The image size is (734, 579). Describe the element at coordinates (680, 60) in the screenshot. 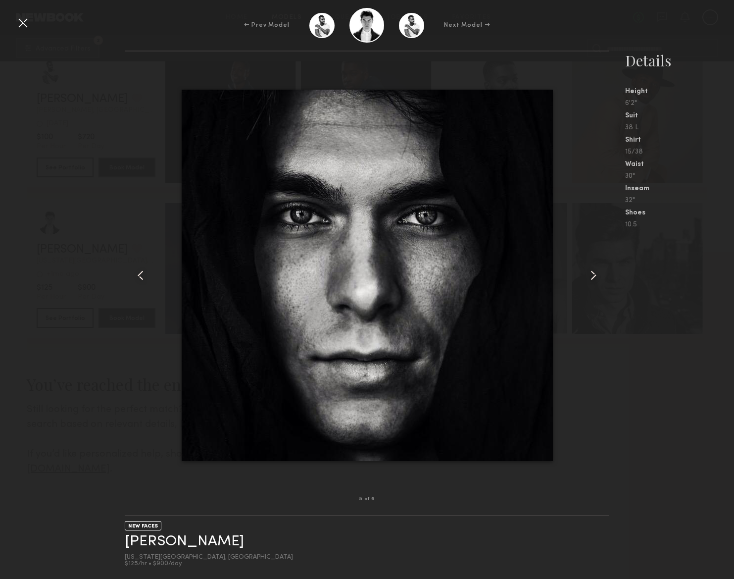

I see `div: Details` at that location.